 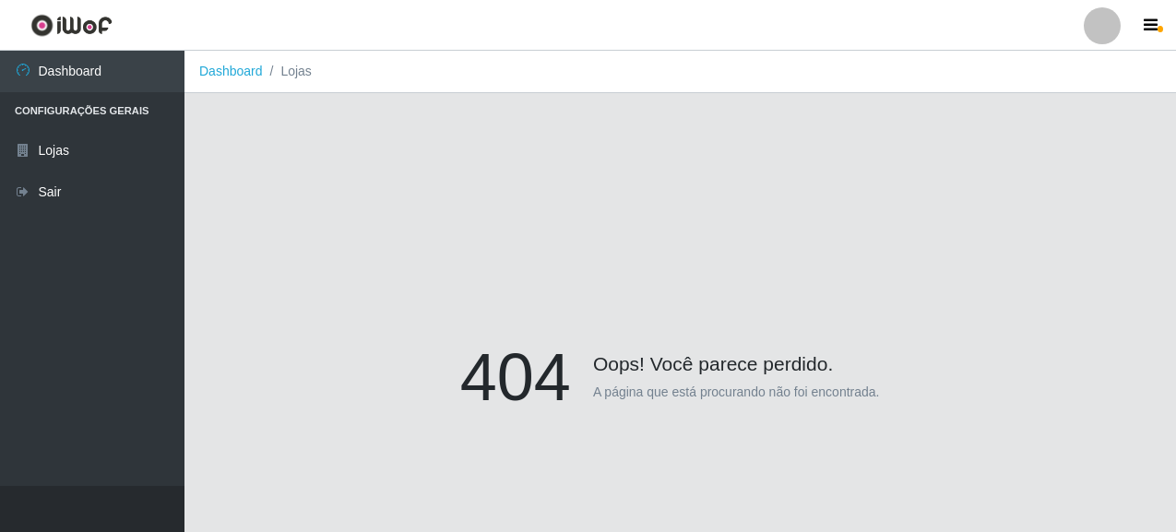 What do you see at coordinates (231, 71) in the screenshot?
I see `a: Dashboard` at bounding box center [231, 71].